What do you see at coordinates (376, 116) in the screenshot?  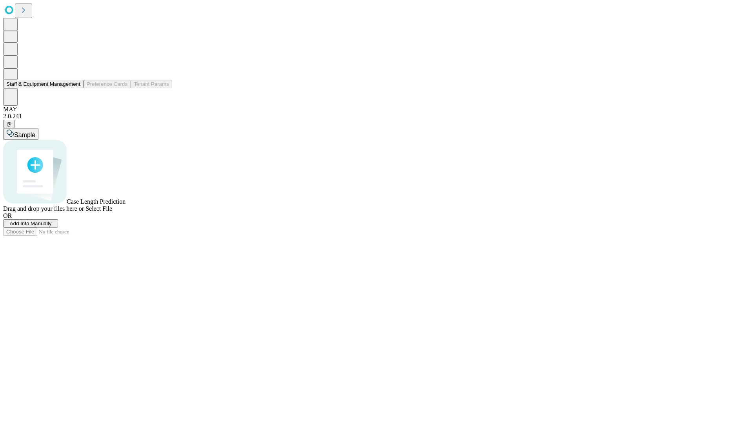 I see `div: 2.0.241` at bounding box center [376, 116].